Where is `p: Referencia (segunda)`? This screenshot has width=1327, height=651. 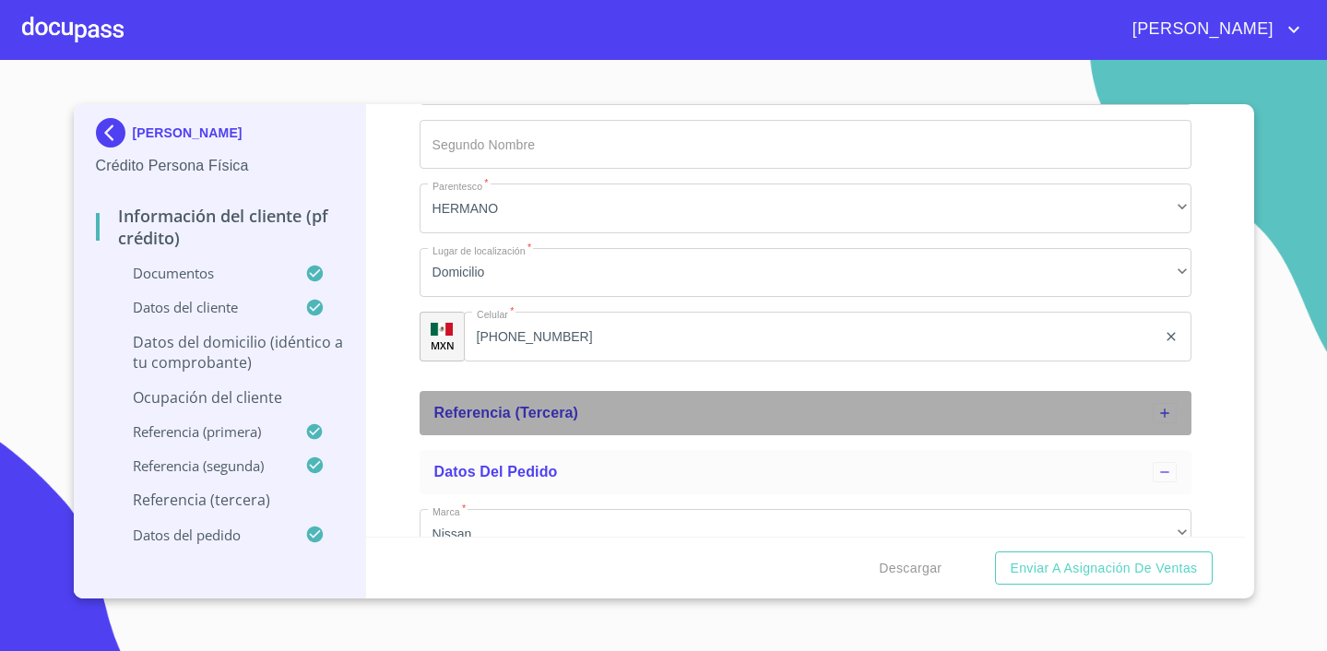 p: Referencia (segunda) is located at coordinates (201, 466).